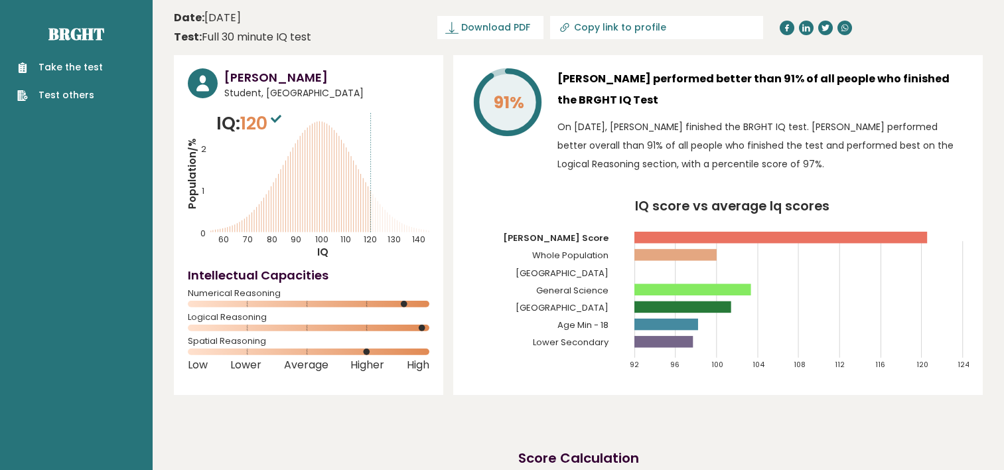 Image resolution: width=1004 pixels, height=470 pixels. Describe the element at coordinates (880, 364) in the screenshot. I see `tspan: 116` at that location.